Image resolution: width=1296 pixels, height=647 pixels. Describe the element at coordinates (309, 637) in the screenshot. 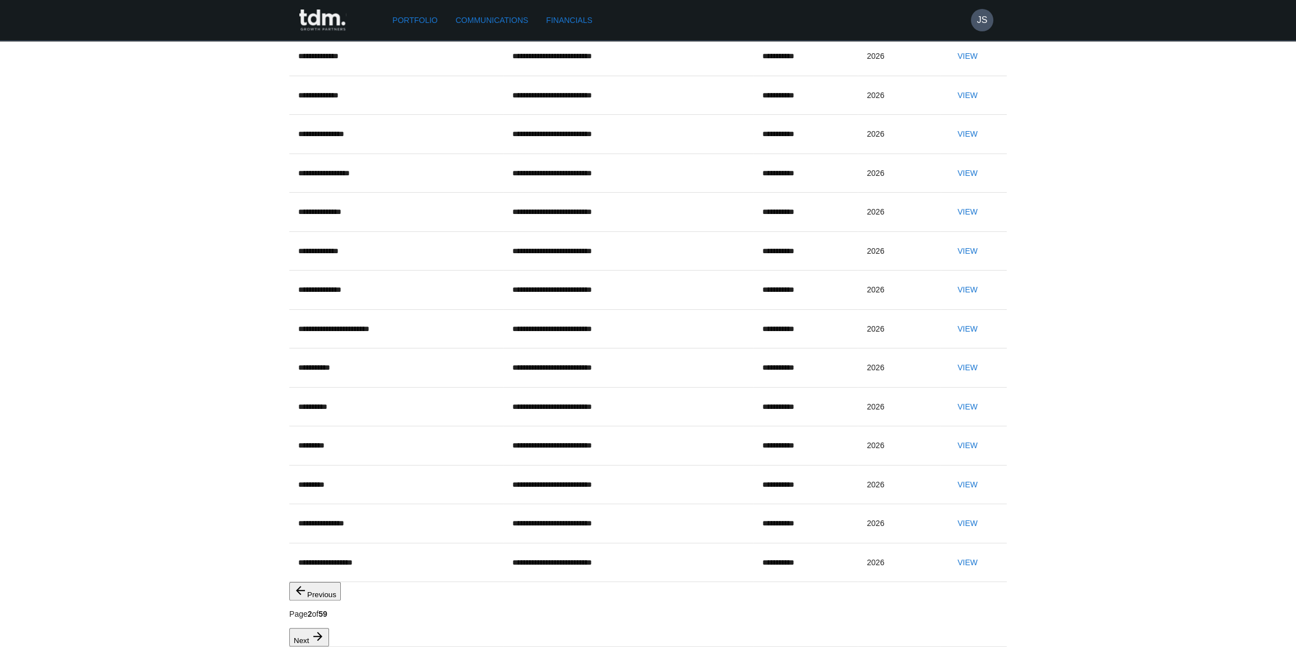

I see `button: next page` at that location.